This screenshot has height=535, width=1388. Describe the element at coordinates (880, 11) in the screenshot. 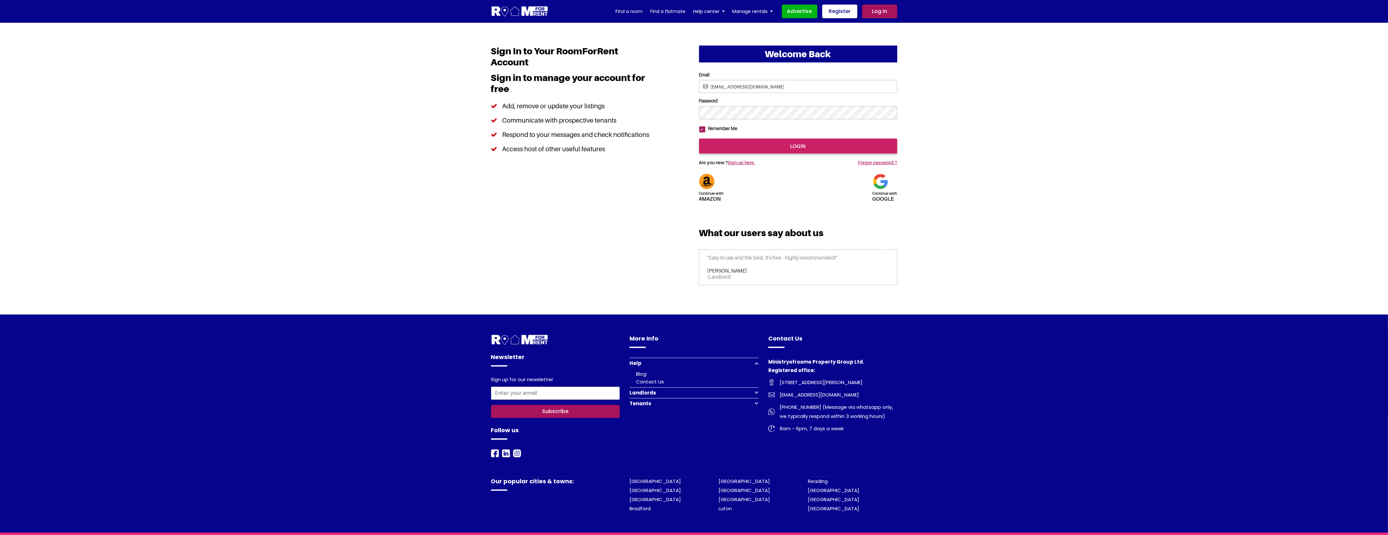

I see `a: Log in` at that location.